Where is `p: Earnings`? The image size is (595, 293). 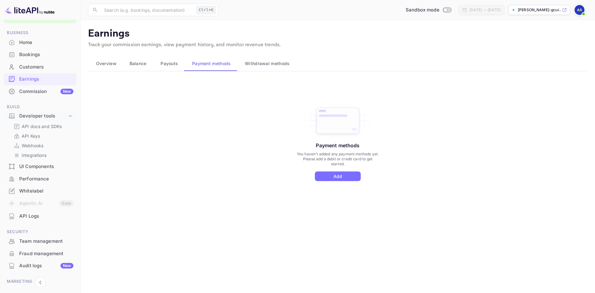 p: Earnings is located at coordinates (338, 34).